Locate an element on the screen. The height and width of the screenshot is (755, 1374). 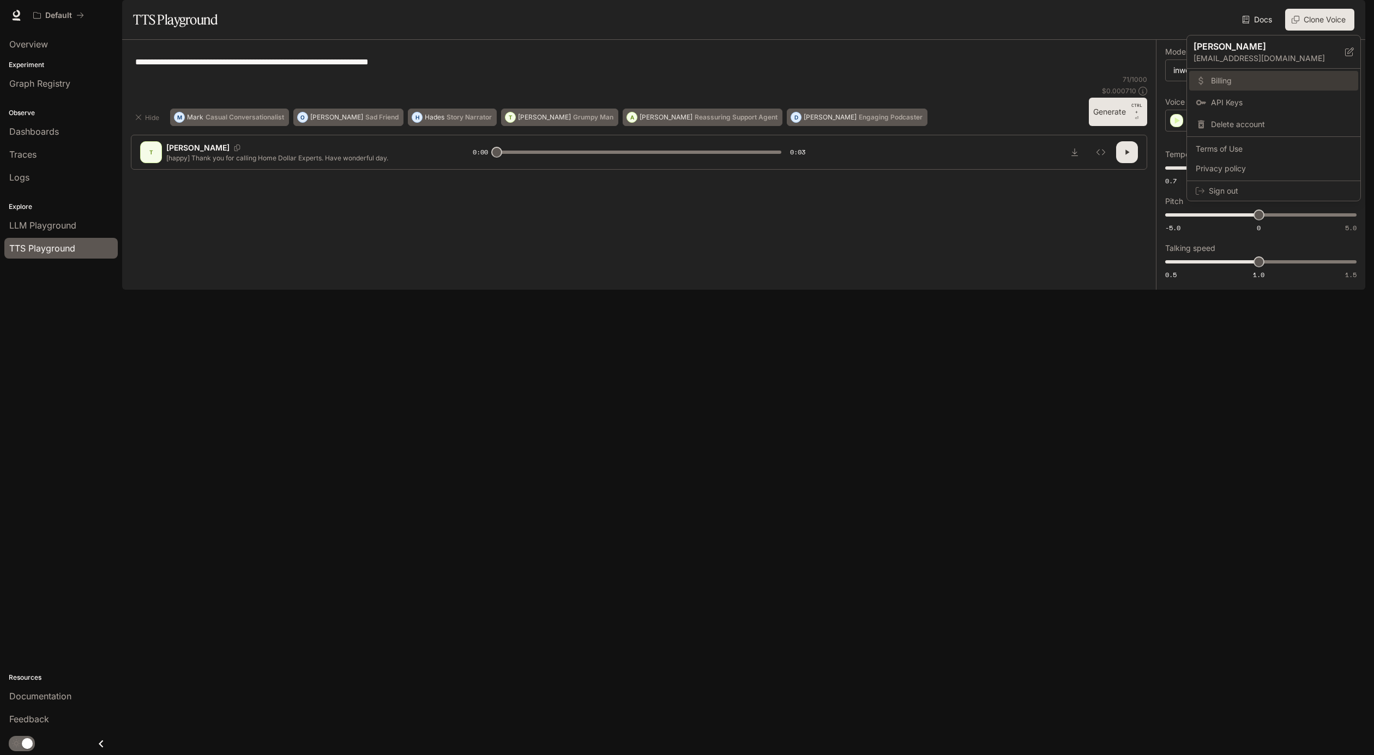
div: Delete account is located at coordinates (1274, 124).